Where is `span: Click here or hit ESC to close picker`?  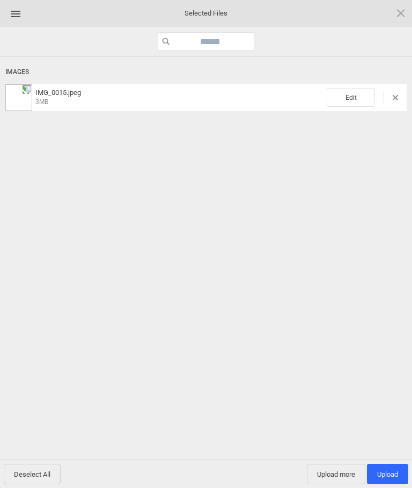 span: Click here or hit ESC to close picker is located at coordinates (400, 13).